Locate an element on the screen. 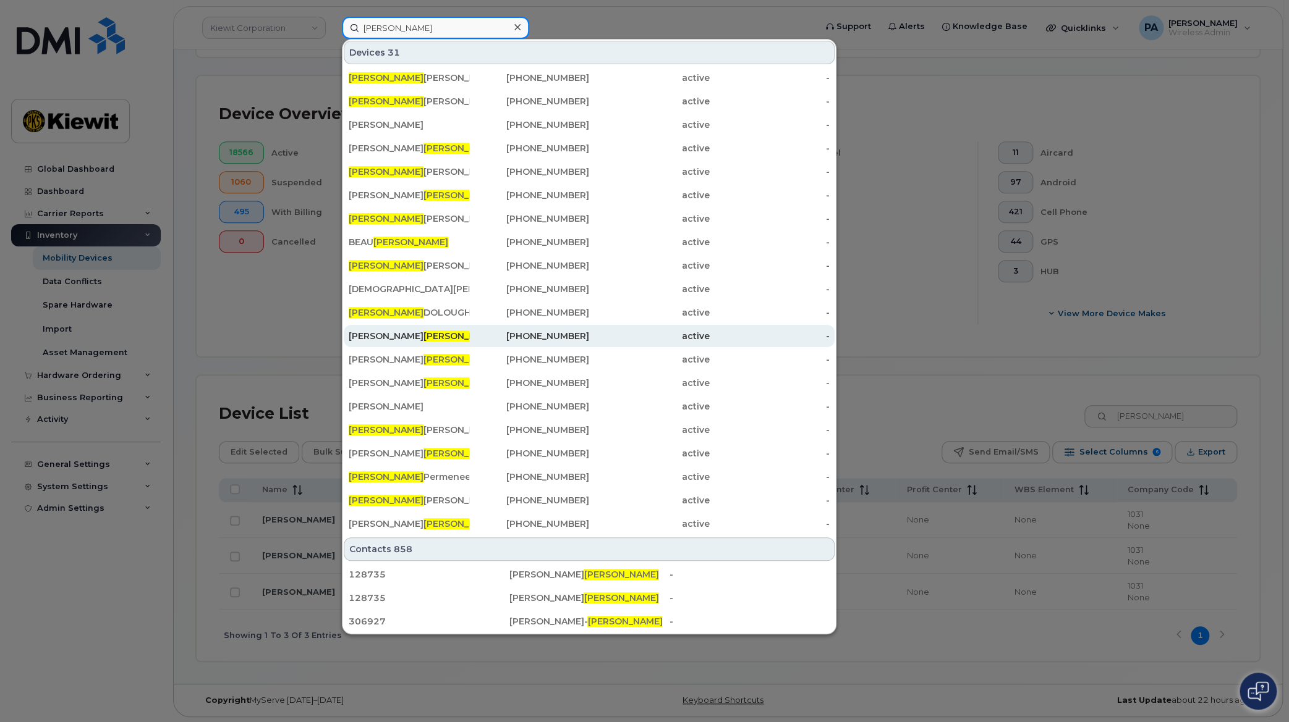 This screenshot has height=722, width=1289. div: DOLOUGHAN is located at coordinates (409, 313).